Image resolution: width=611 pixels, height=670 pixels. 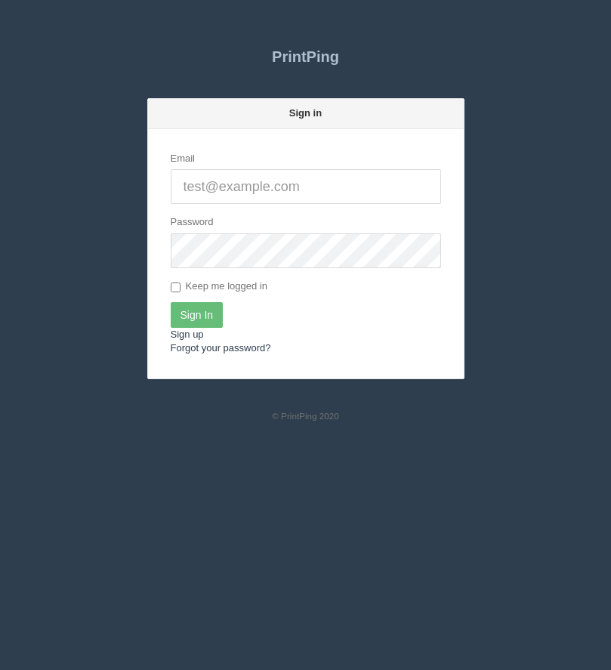 What do you see at coordinates (192, 222) in the screenshot?
I see `label: Password` at bounding box center [192, 222].